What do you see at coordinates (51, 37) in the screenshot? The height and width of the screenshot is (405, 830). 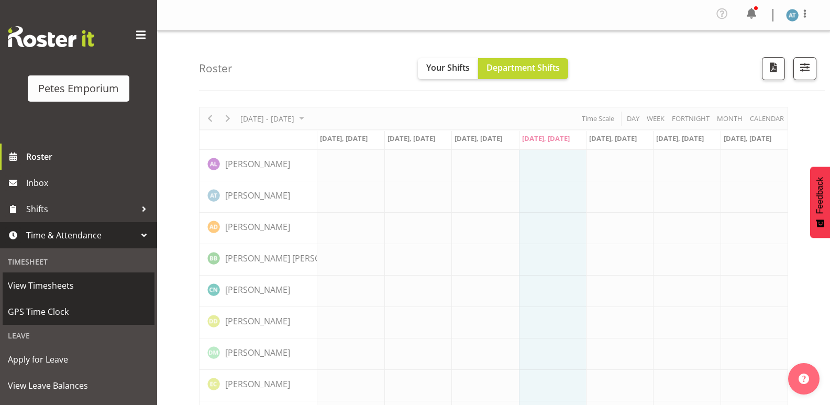 I see `img: Rosterit website logo` at bounding box center [51, 37].